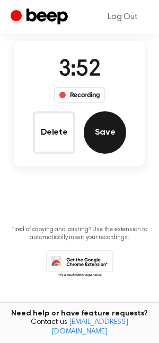 This screenshot has height=343, width=159. What do you see at coordinates (54, 133) in the screenshot?
I see `button: Delete Audio Record` at bounding box center [54, 133].